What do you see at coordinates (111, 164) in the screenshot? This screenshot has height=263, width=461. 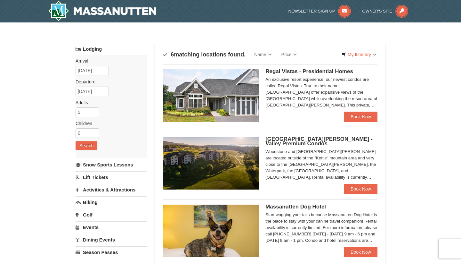 I see `a: Snow Sports Lessons` at bounding box center [111, 164].